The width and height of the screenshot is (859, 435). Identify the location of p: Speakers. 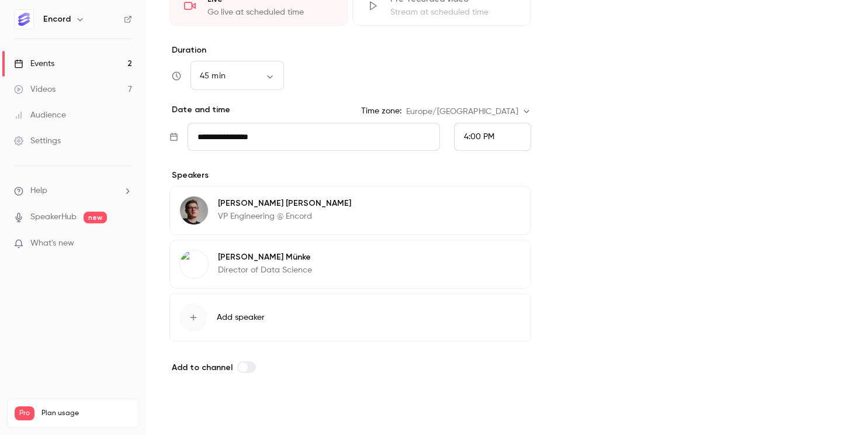
(350, 175).